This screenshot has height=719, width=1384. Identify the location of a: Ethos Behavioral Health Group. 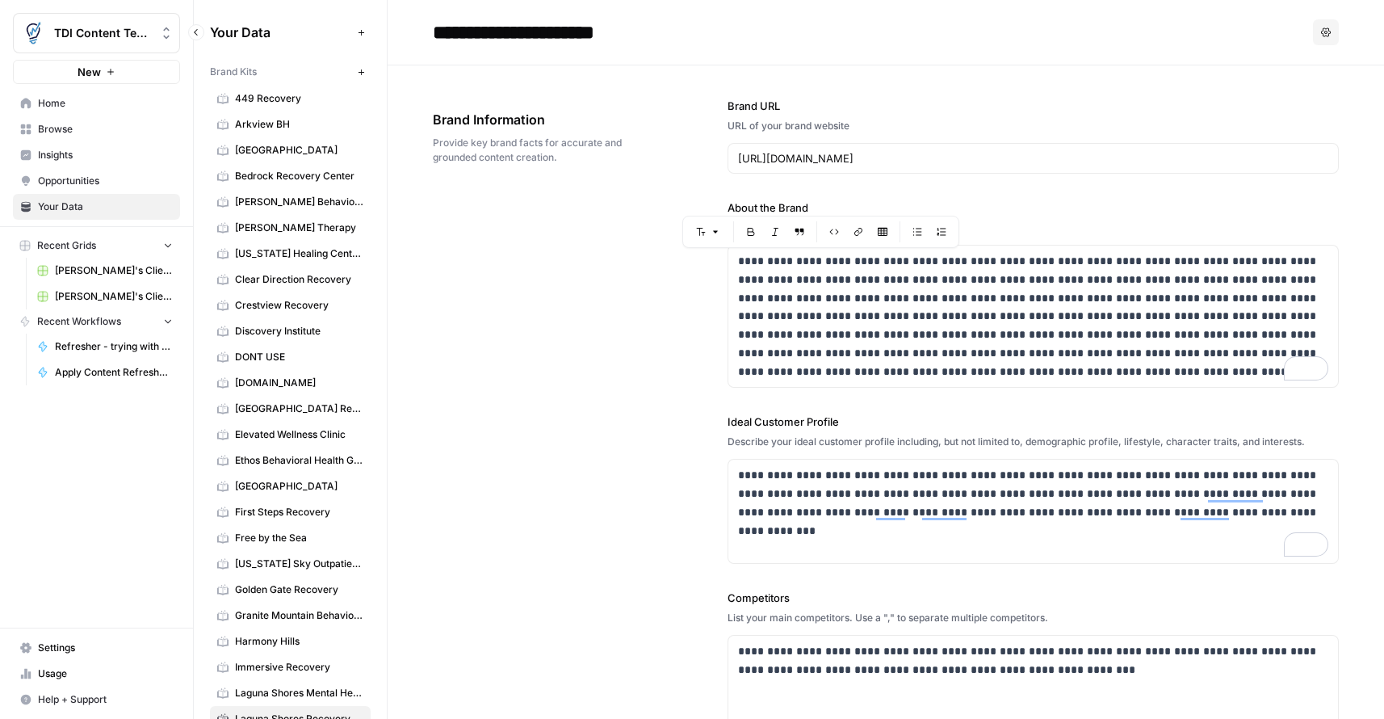
(290, 460).